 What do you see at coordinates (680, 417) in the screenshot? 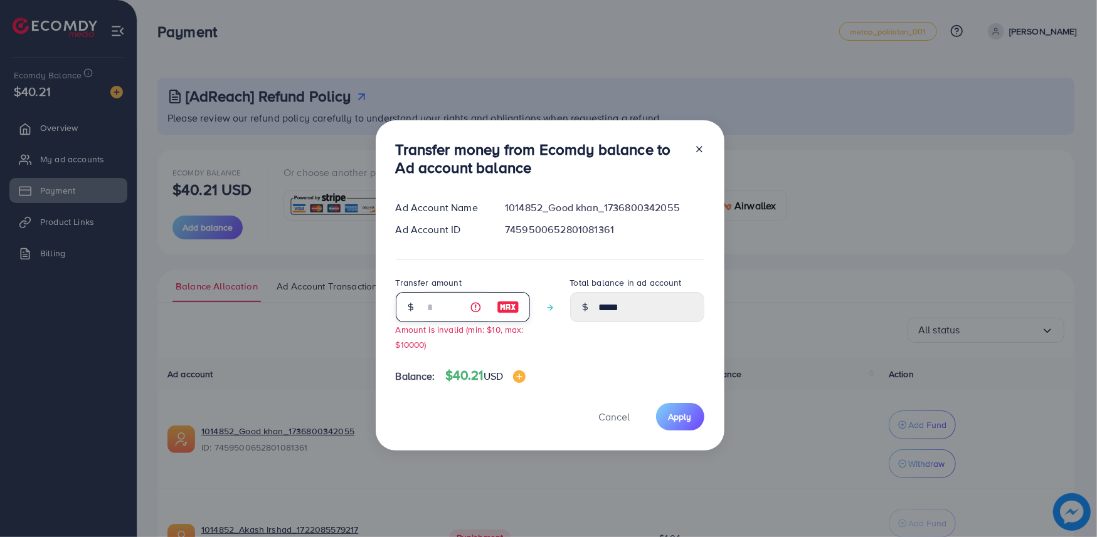
I see `span: Apply` at bounding box center [680, 417].